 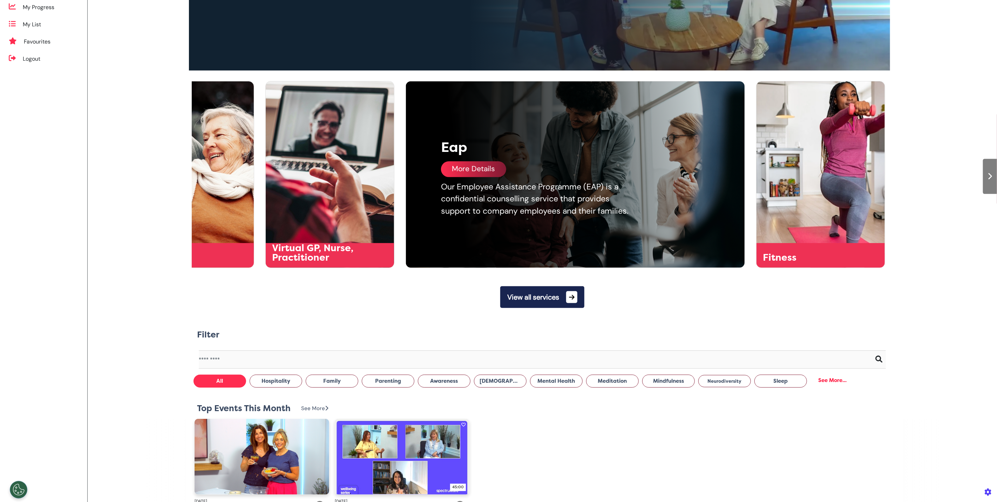 What do you see at coordinates (556, 381) in the screenshot?
I see `button: Mental Health` at bounding box center [556, 381].